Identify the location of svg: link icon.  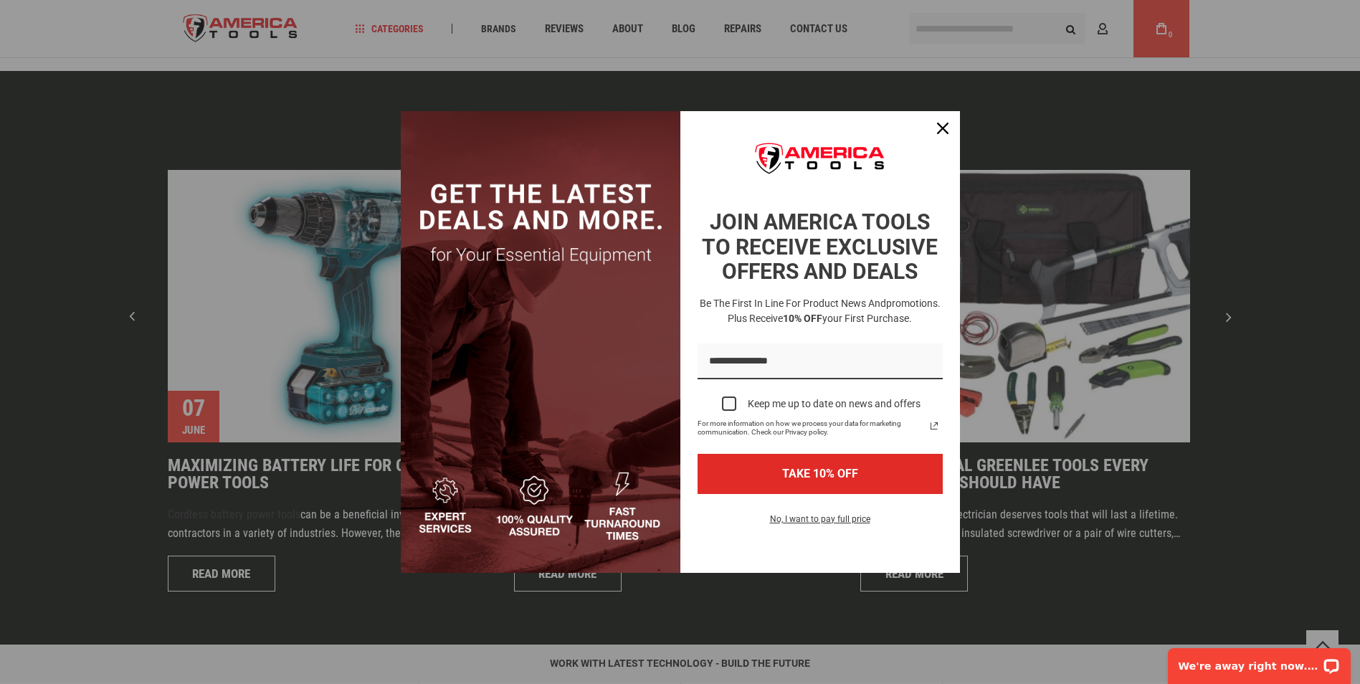
(934, 426).